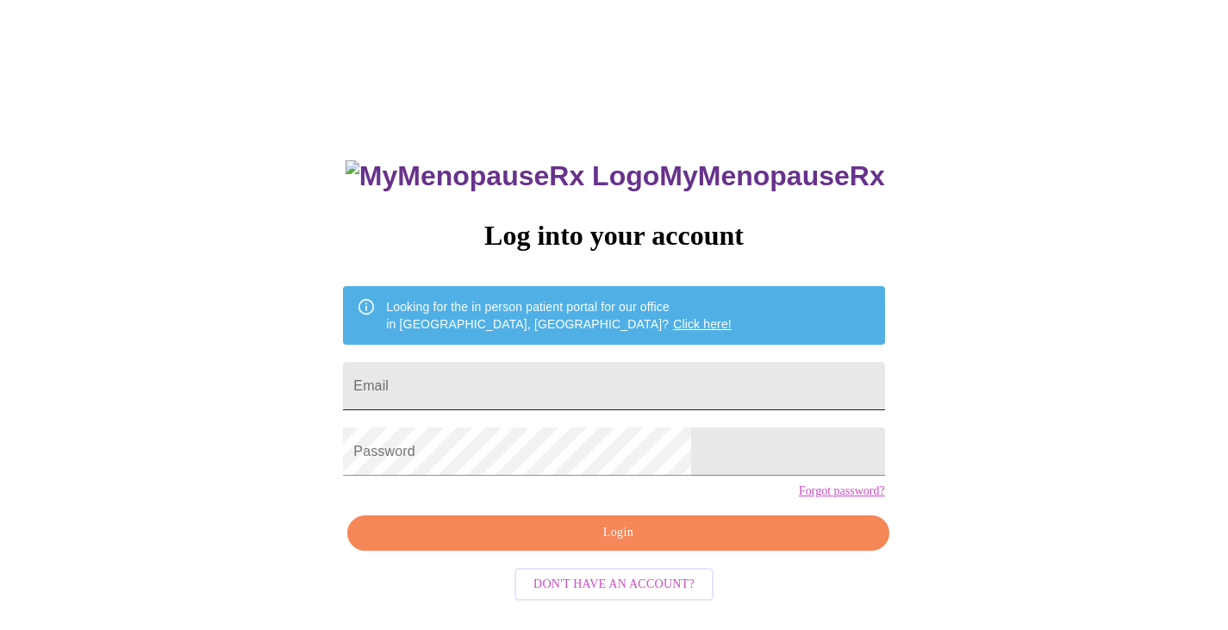 The image size is (1228, 630). I want to click on span: Don't have an account?, so click(614, 584).